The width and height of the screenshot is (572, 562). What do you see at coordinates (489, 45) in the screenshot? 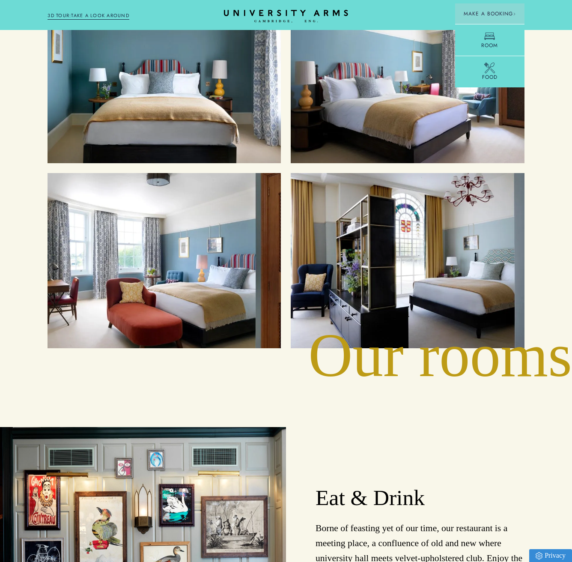
I see `span: Room` at bounding box center [489, 45].